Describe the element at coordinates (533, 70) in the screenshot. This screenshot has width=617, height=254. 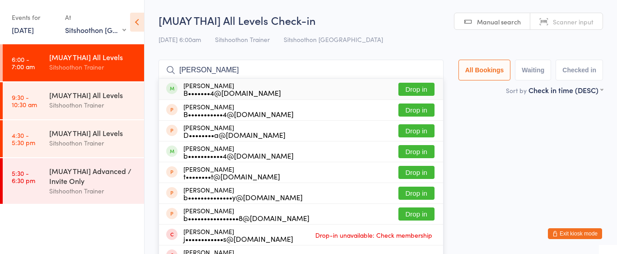
I see `button: Waiting` at that location.